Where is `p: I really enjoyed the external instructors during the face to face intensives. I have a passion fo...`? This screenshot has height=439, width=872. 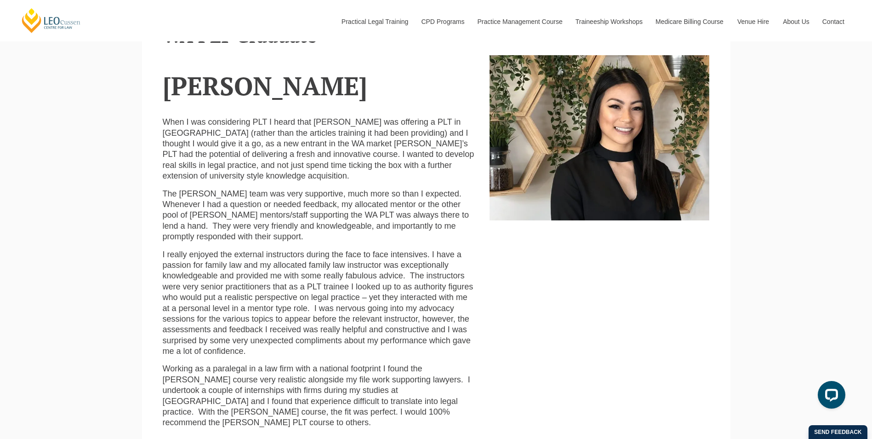 p: I really enjoyed the external instructors during the face to face intensives. I have a passion fo... is located at coordinates (320, 303).